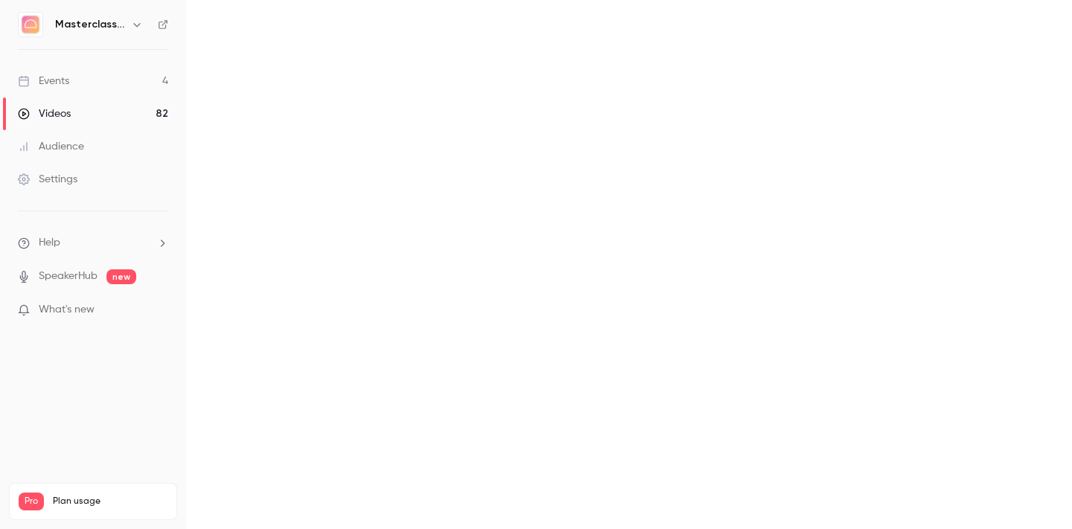 This screenshot has width=1072, height=529. What do you see at coordinates (66, 310) in the screenshot?
I see `span: What's new` at bounding box center [66, 310].